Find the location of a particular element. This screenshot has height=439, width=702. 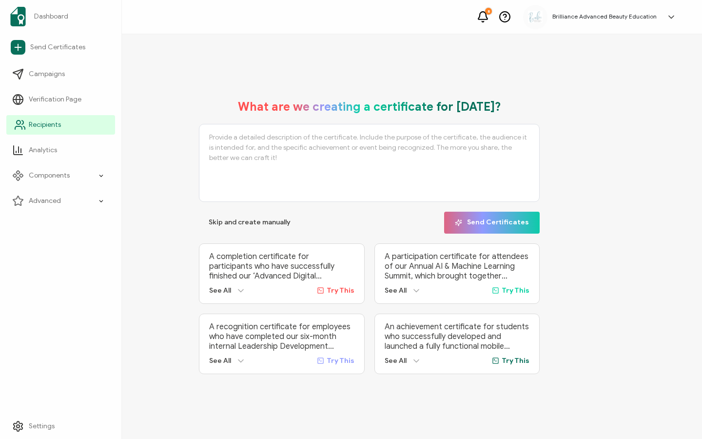

span: Settings is located at coordinates (41, 426).